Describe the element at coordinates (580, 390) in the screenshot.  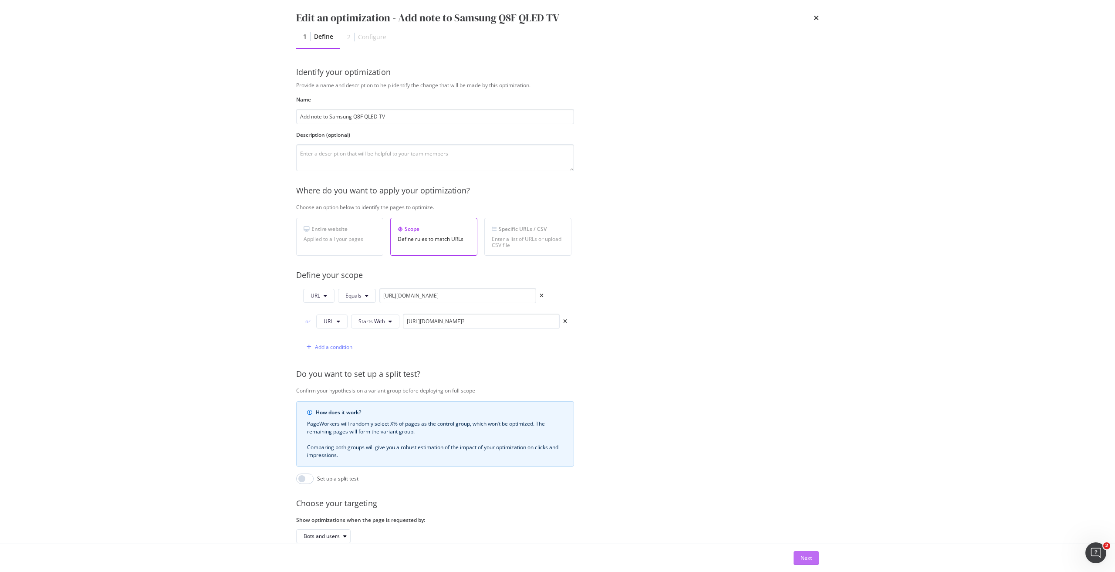
I see `div: Confirm your hypothesis on a variant group before deploying on full scope` at that location.